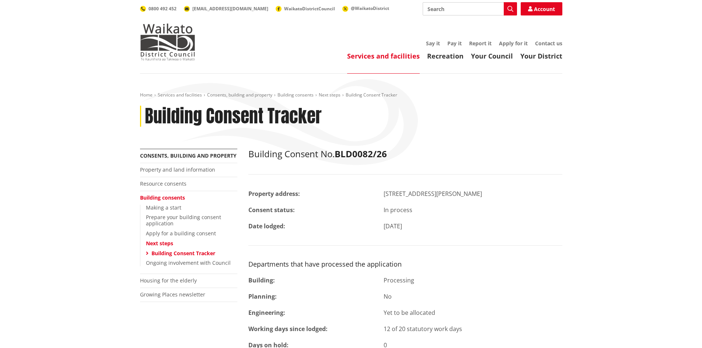 Image resolution: width=702 pixels, height=348 pixels. I want to click on a: Account, so click(541, 9).